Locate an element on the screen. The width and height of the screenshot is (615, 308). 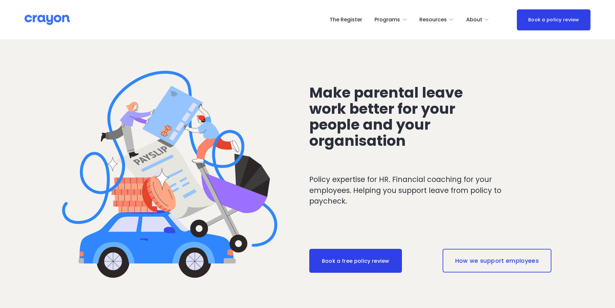
a: How we support employees is located at coordinates (497, 260).